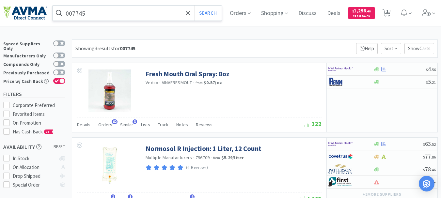  Describe the element at coordinates (204, 125) in the screenshot. I see `span: Reviews` at that location.